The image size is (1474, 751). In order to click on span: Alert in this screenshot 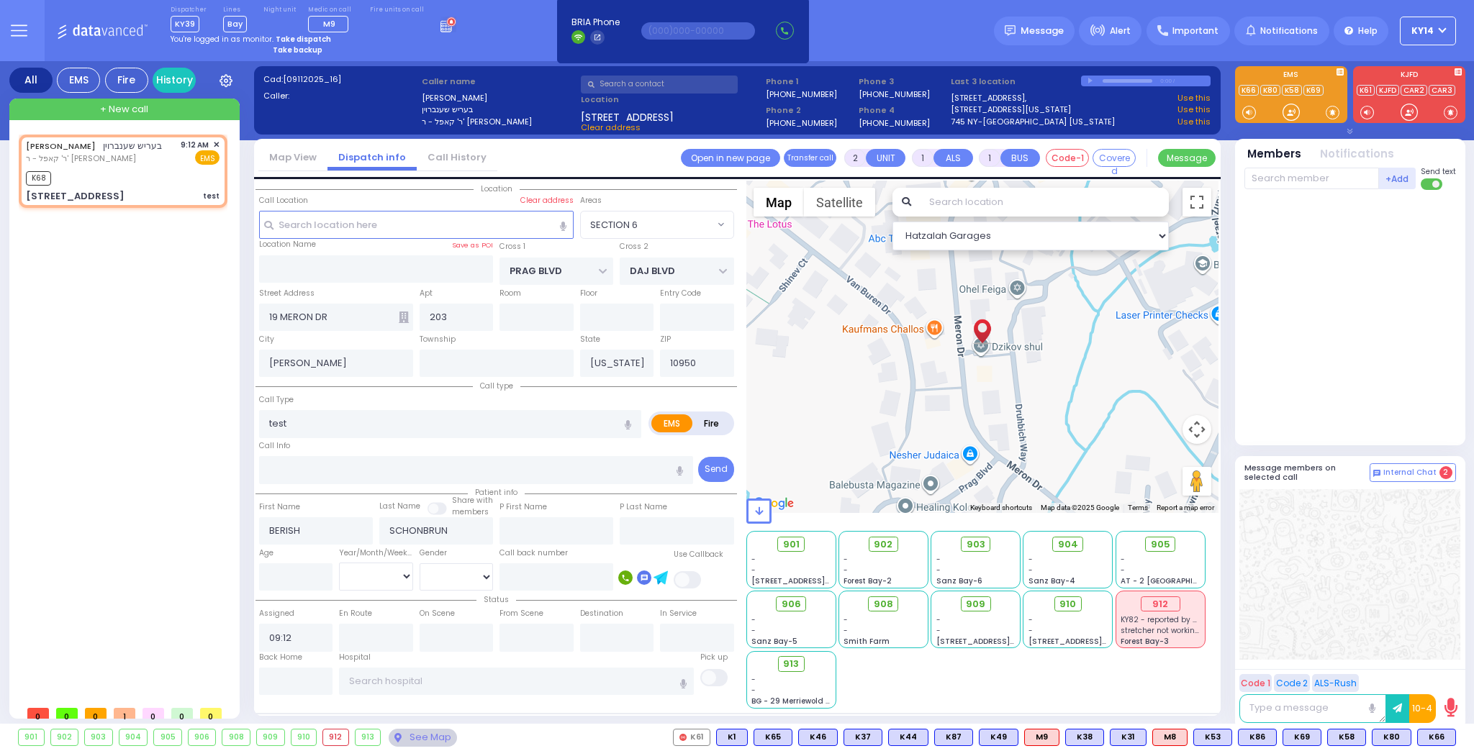, I will do `click(1120, 31)`.